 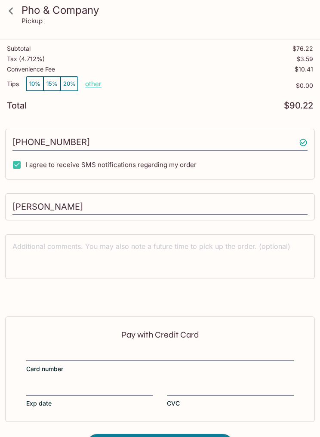 I want to click on input: Enter phone number, so click(x=160, y=142).